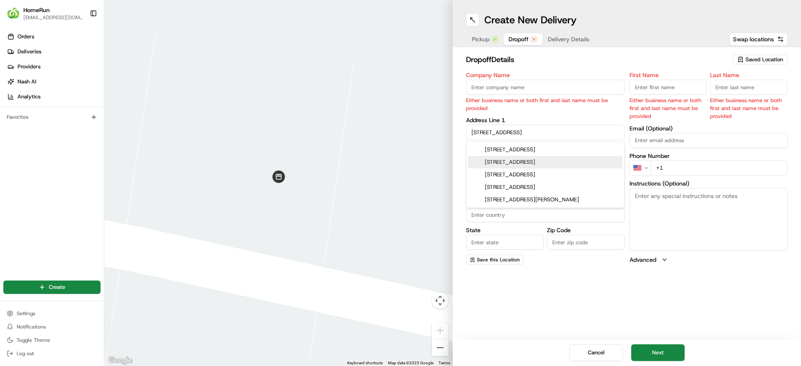 The height and width of the screenshot is (366, 801). Describe the element at coordinates (586, 242) in the screenshot. I see `input: Enter zip code` at that location.